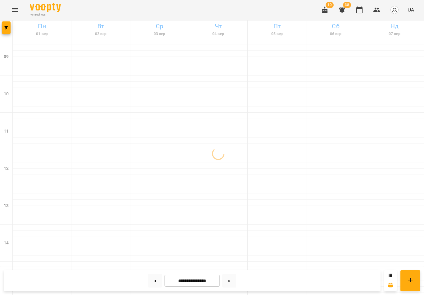 The height and width of the screenshot is (295, 424). I want to click on h6: 14, so click(6, 243).